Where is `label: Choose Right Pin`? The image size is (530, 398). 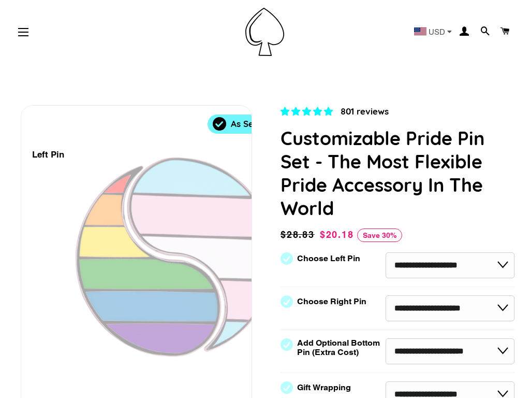
label: Choose Right Pin is located at coordinates (332, 301).